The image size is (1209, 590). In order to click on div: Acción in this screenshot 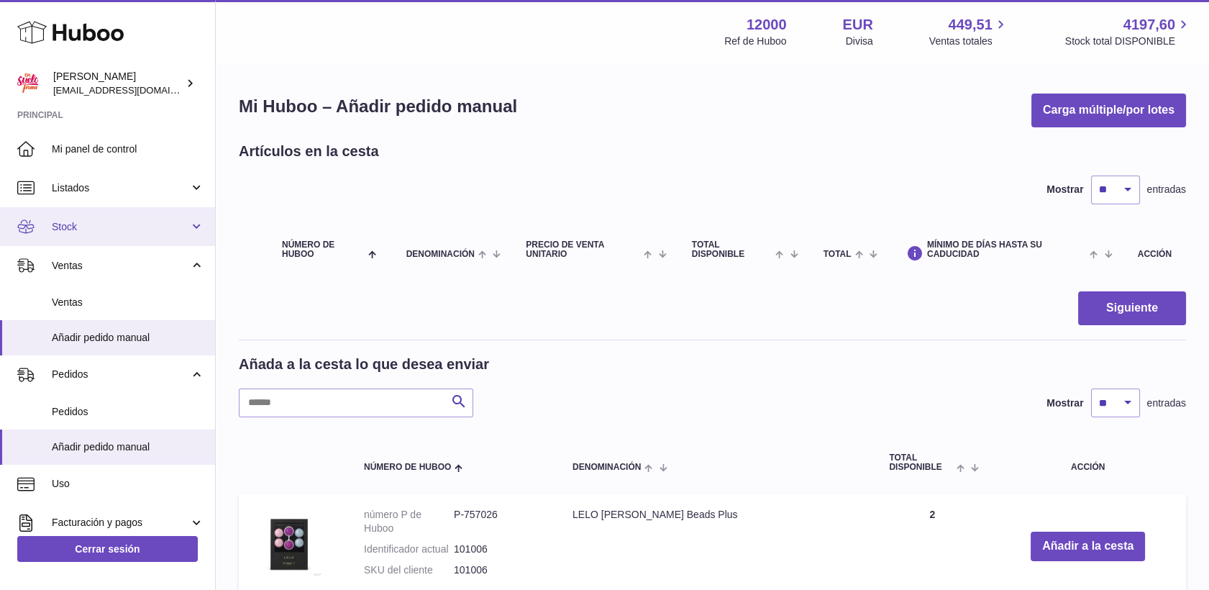, I will do `click(1154, 254)`.